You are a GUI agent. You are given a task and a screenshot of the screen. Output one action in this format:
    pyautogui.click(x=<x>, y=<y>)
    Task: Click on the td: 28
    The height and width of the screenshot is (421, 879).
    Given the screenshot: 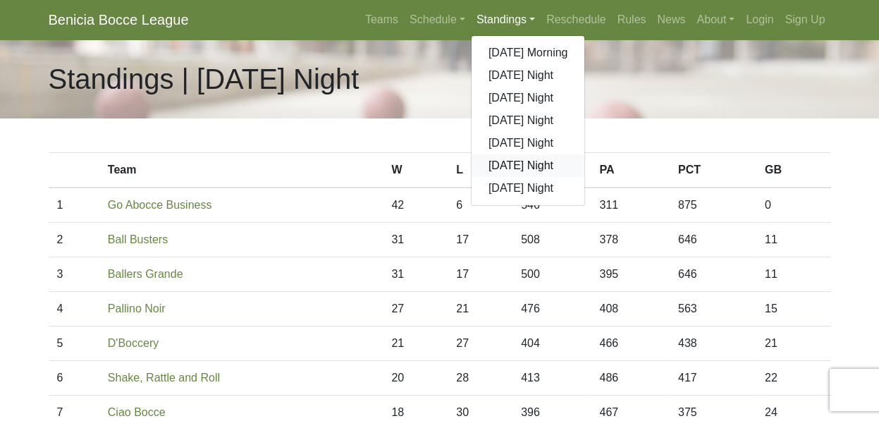 What is the action you would take?
    pyautogui.click(x=480, y=378)
    